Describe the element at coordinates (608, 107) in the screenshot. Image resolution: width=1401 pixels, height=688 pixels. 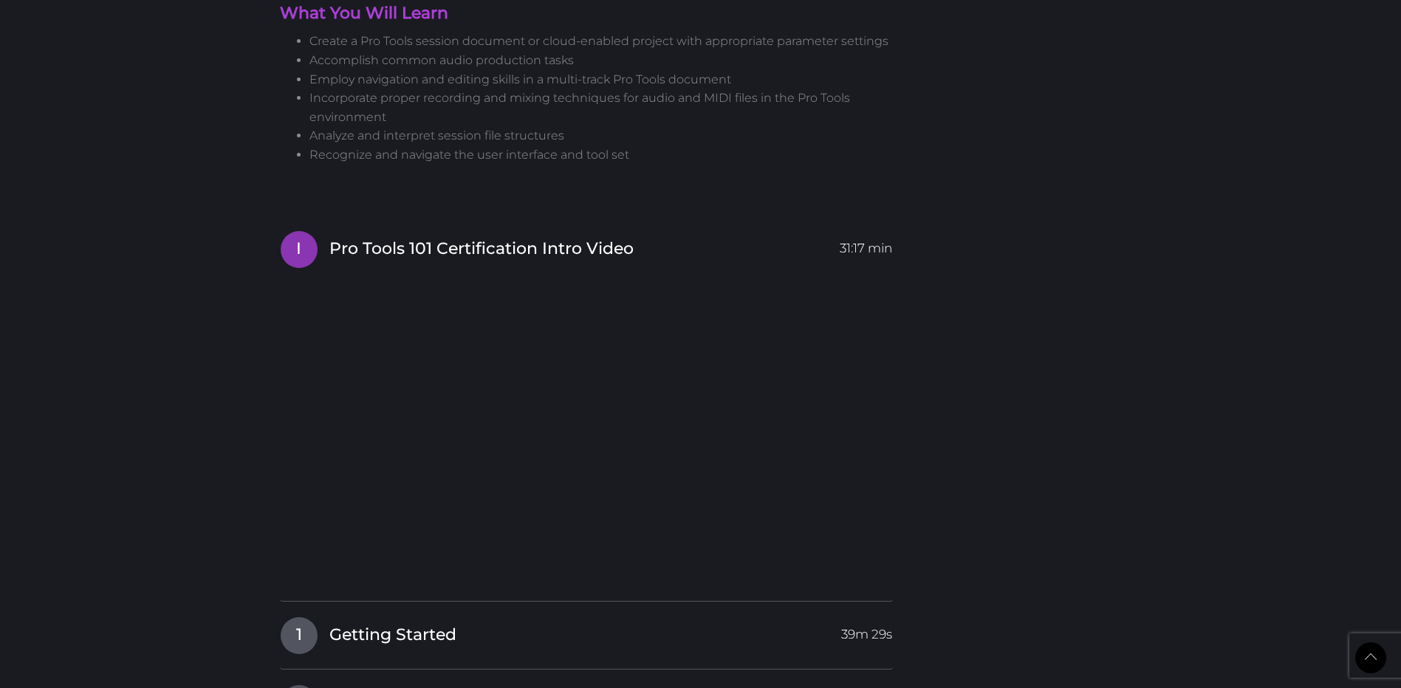
I see `li: Incorporate proper recording and mixing techniques for audio and MIDI files in the Pro Tools envi...` at that location.